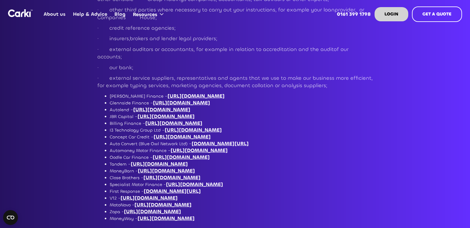 Image resolution: width=470 pixels, height=228 pixels. I want to click on p: · external auditors or accountants, for example in relation to accreditation and the auditof our ..., so click(235, 53).